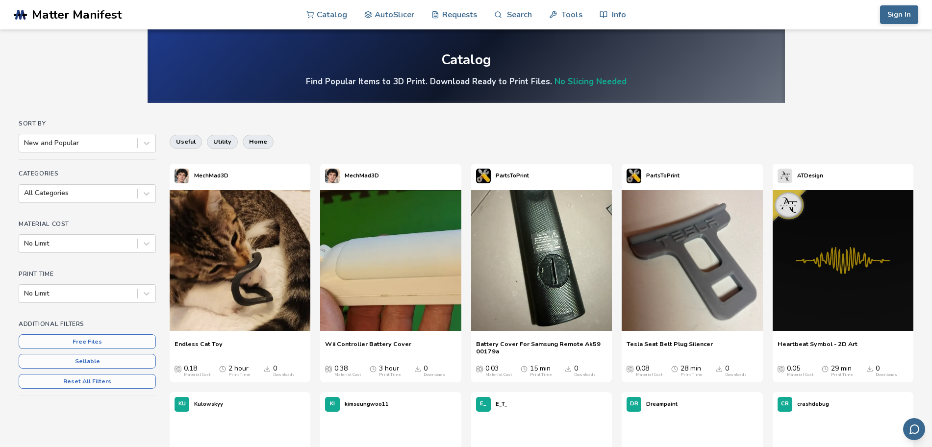 This screenshot has height=447, width=932. Describe the element at coordinates (466, 81) in the screenshot. I see `h4: Find Popular Items to 3D Print. Download Ready to Print Files.` at that location.